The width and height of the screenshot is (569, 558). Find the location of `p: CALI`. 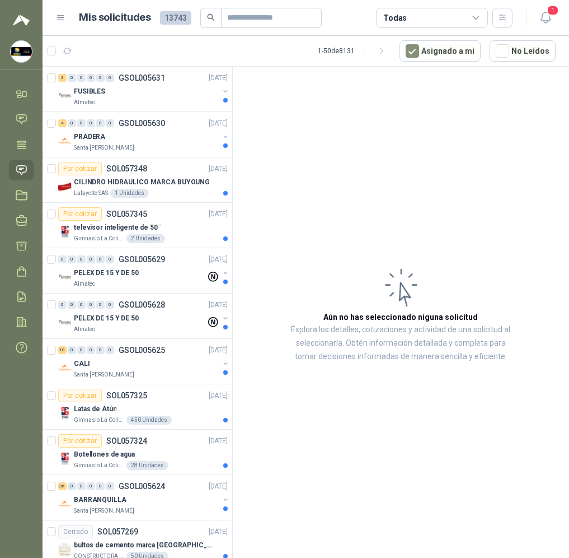

p: CALI is located at coordinates (82, 363).